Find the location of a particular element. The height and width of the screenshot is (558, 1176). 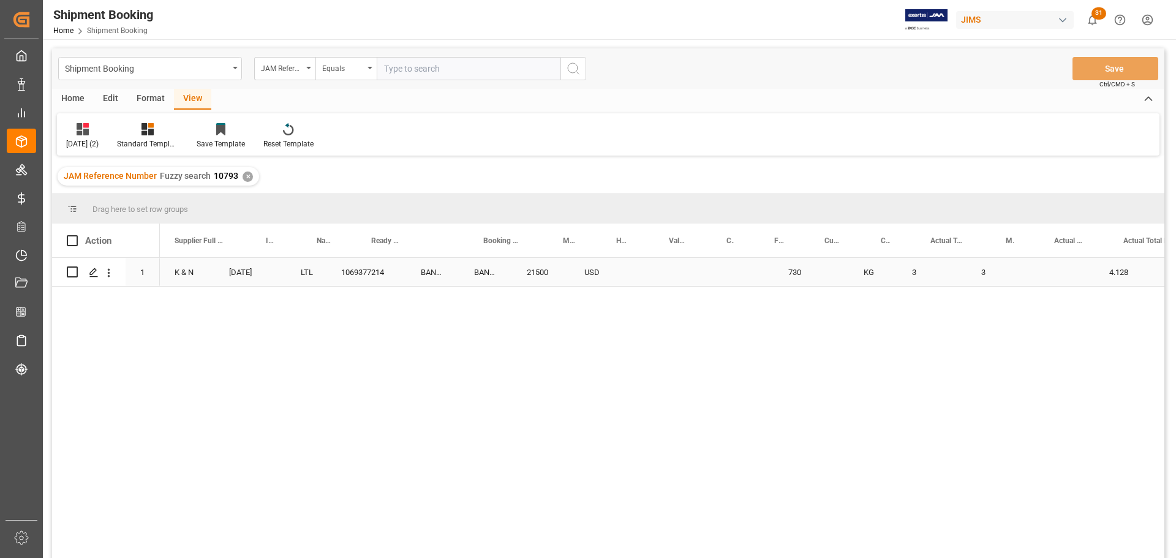

div: KG is located at coordinates (872, 272).